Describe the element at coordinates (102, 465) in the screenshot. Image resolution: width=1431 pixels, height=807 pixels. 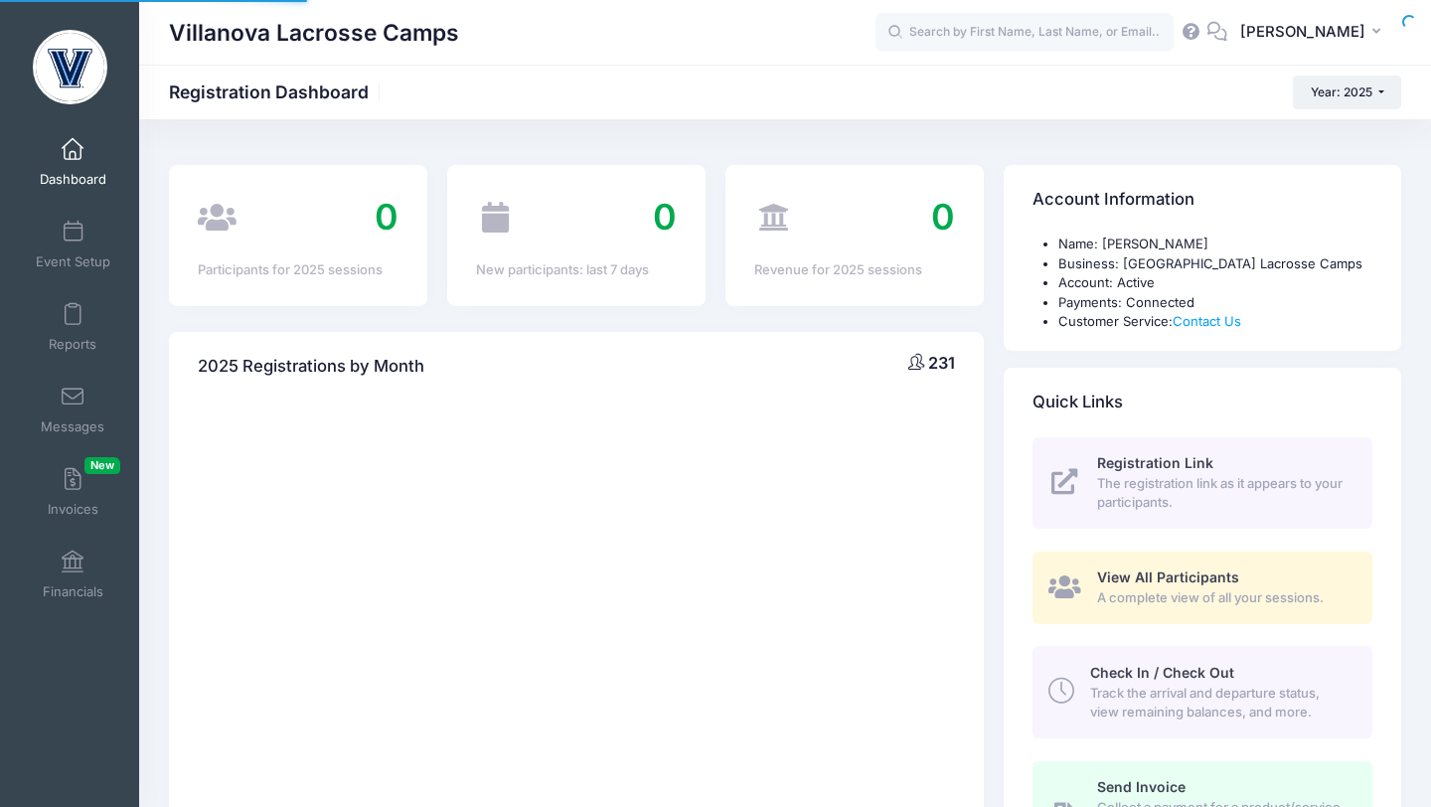
I see `span: New` at that location.